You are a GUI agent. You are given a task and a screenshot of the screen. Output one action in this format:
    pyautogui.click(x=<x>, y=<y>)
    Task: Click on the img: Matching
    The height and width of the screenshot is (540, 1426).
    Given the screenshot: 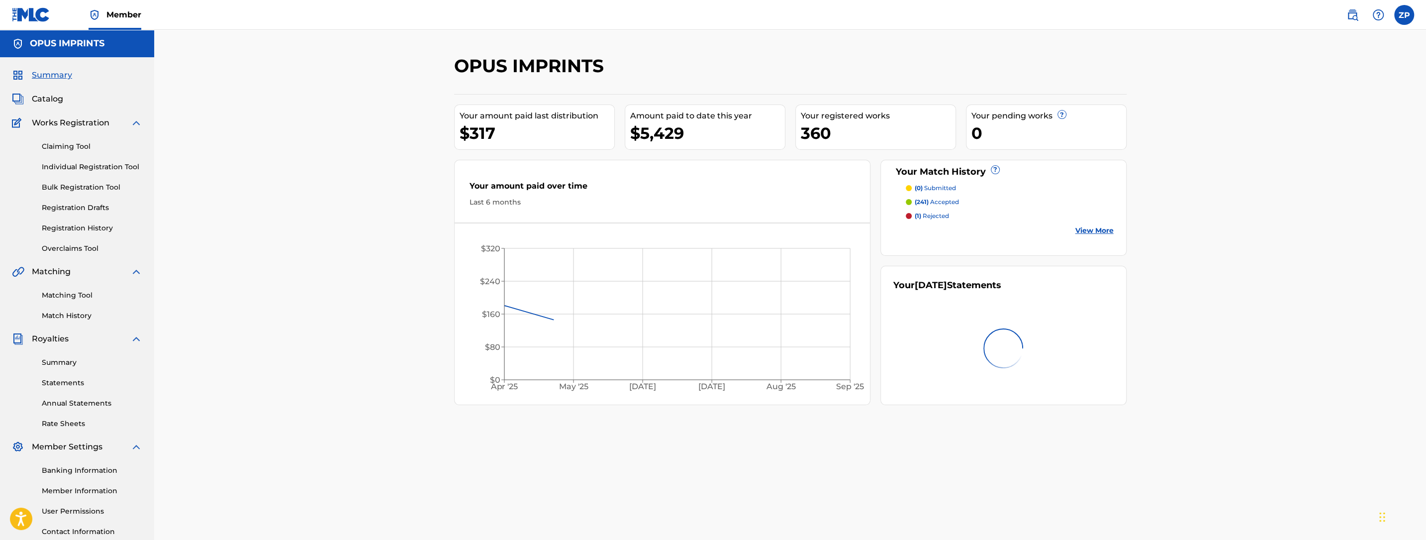 What is the action you would take?
    pyautogui.click(x=18, y=272)
    